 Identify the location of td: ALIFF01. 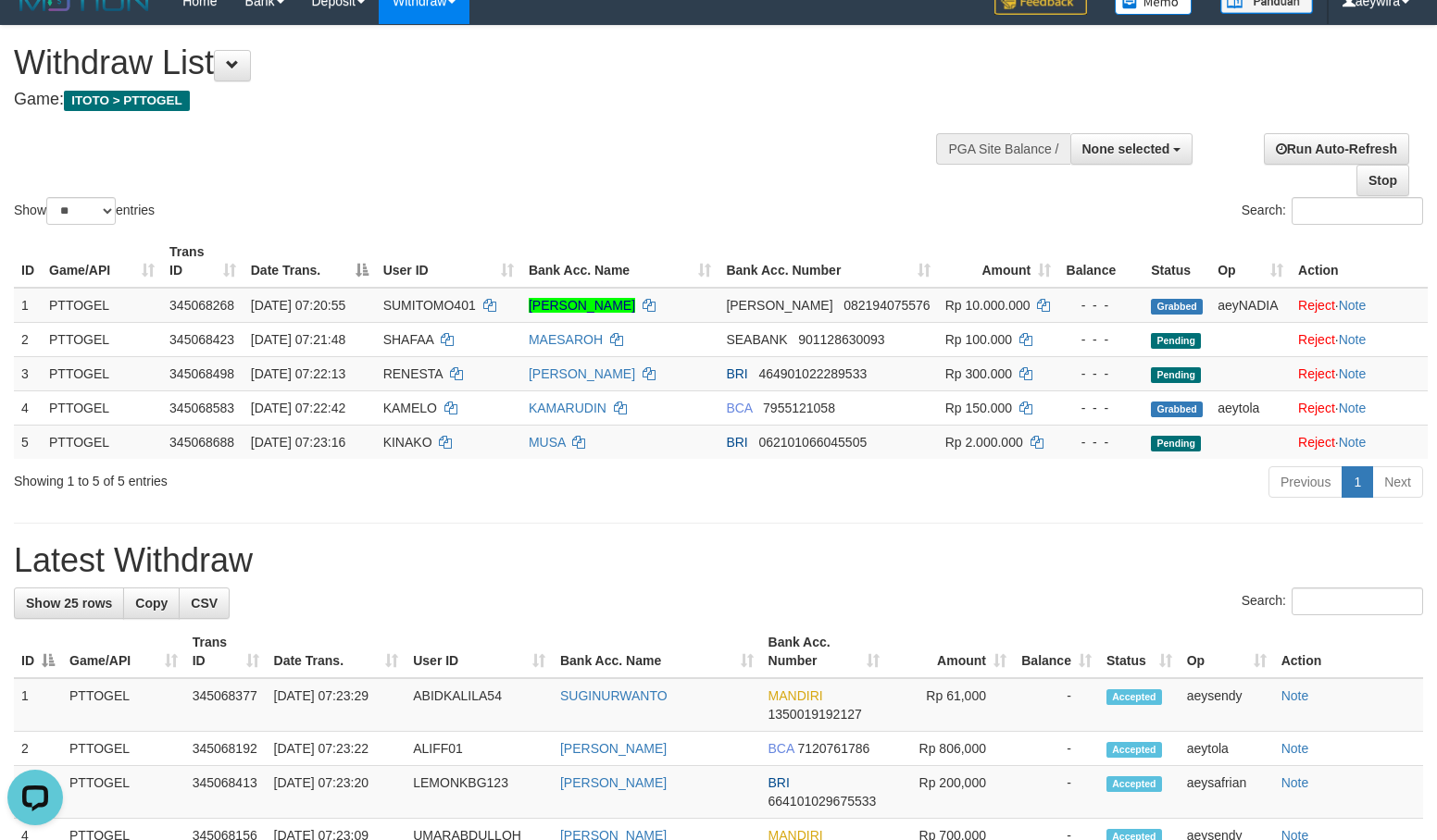
(479, 749).